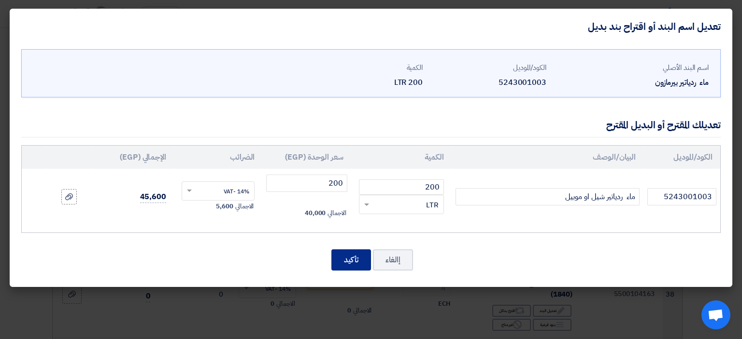 The image size is (742, 339). What do you see at coordinates (681, 197) in the screenshot?
I see `input: الموديل` at bounding box center [681, 197].